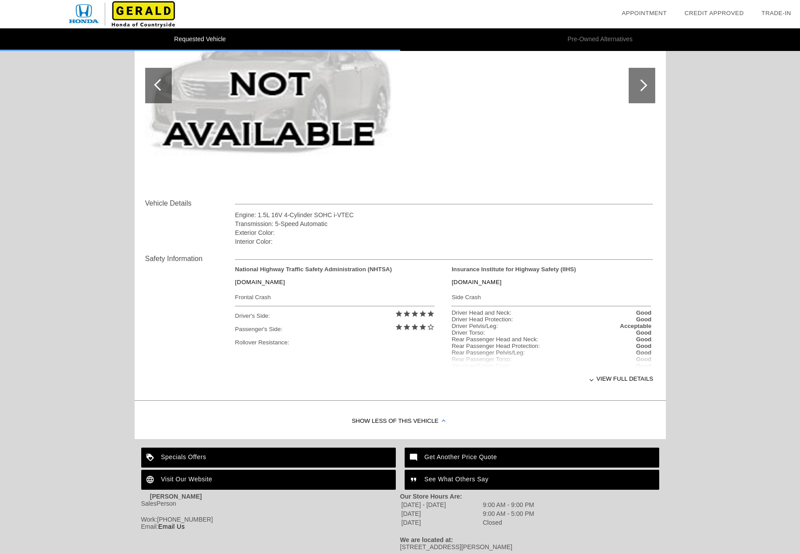  Describe the element at coordinates (400, 421) in the screenshot. I see `div: Show Less of this Vehicle` at that location.